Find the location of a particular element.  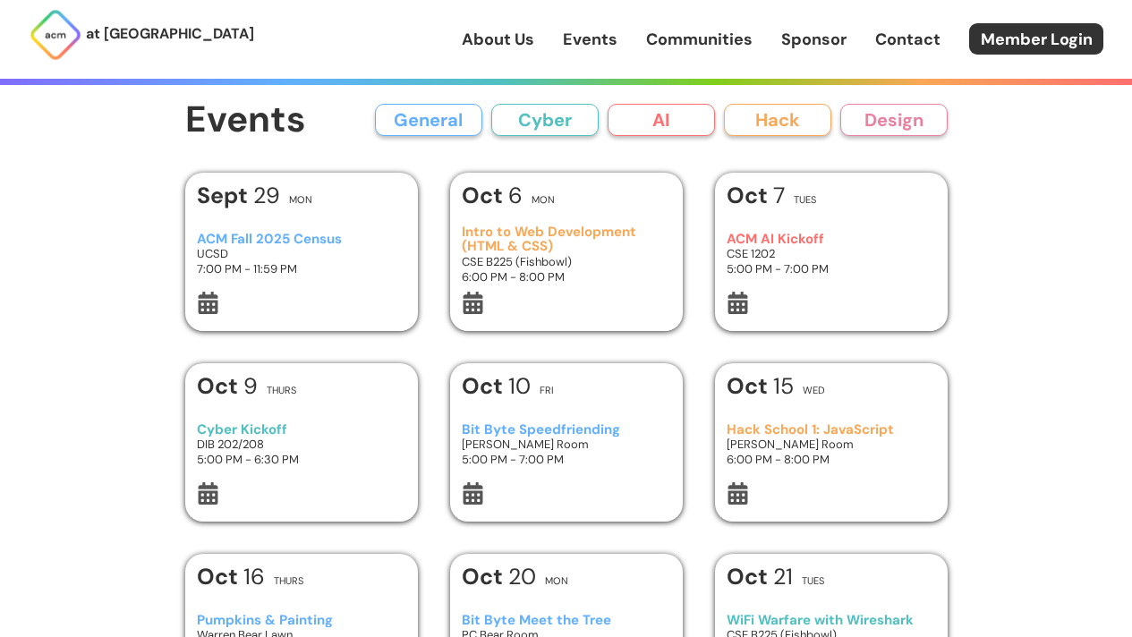

h1: 6 is located at coordinates (492, 195).